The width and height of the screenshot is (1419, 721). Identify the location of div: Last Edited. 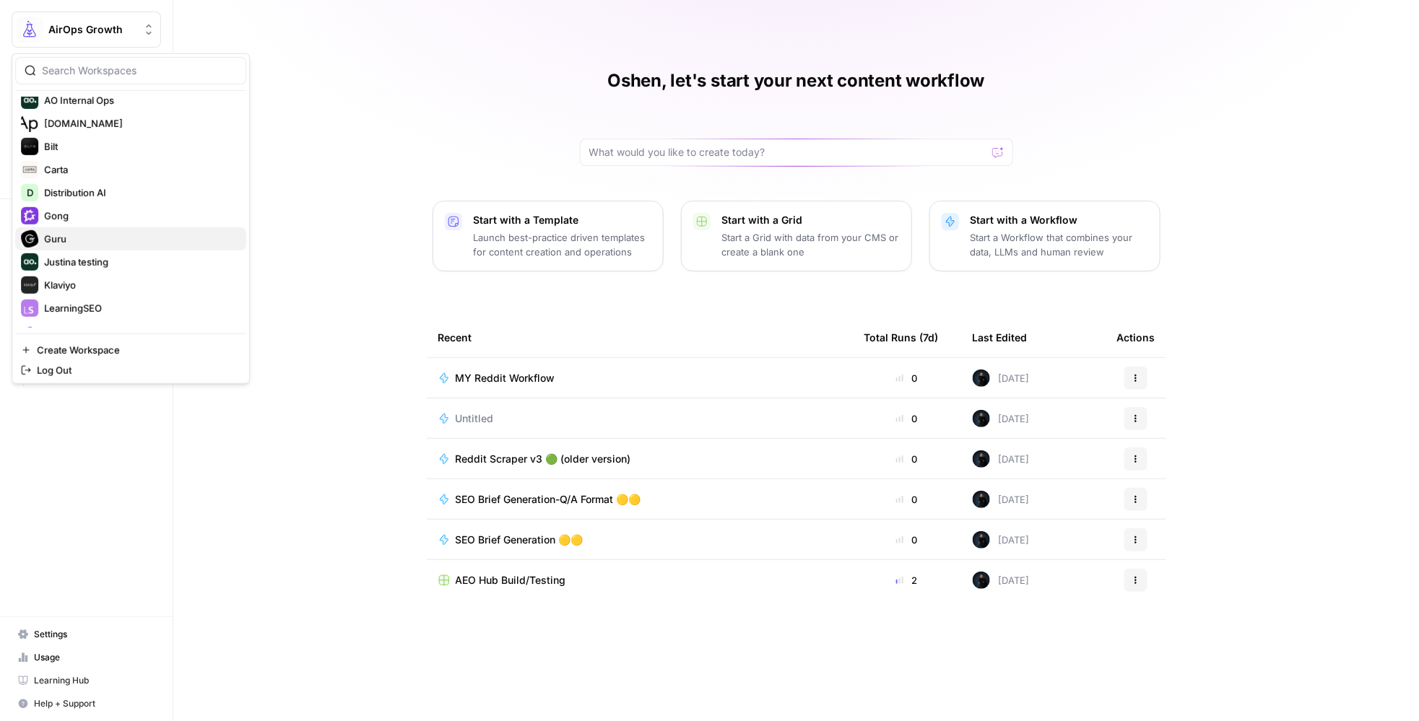
(1000, 337).